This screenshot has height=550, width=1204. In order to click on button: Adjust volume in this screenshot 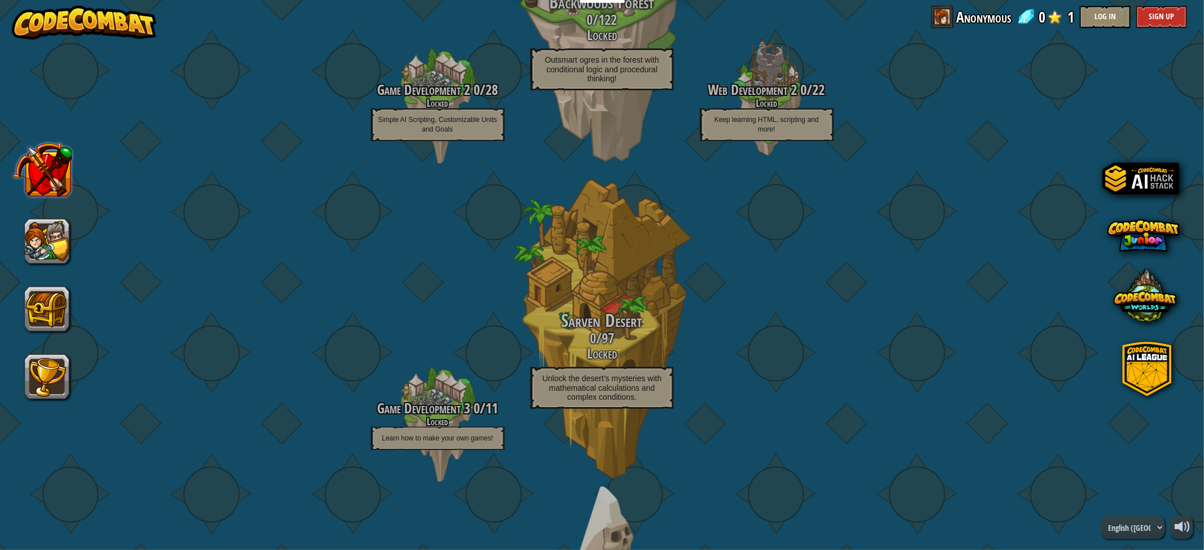, I will do `click(1181, 527)`.